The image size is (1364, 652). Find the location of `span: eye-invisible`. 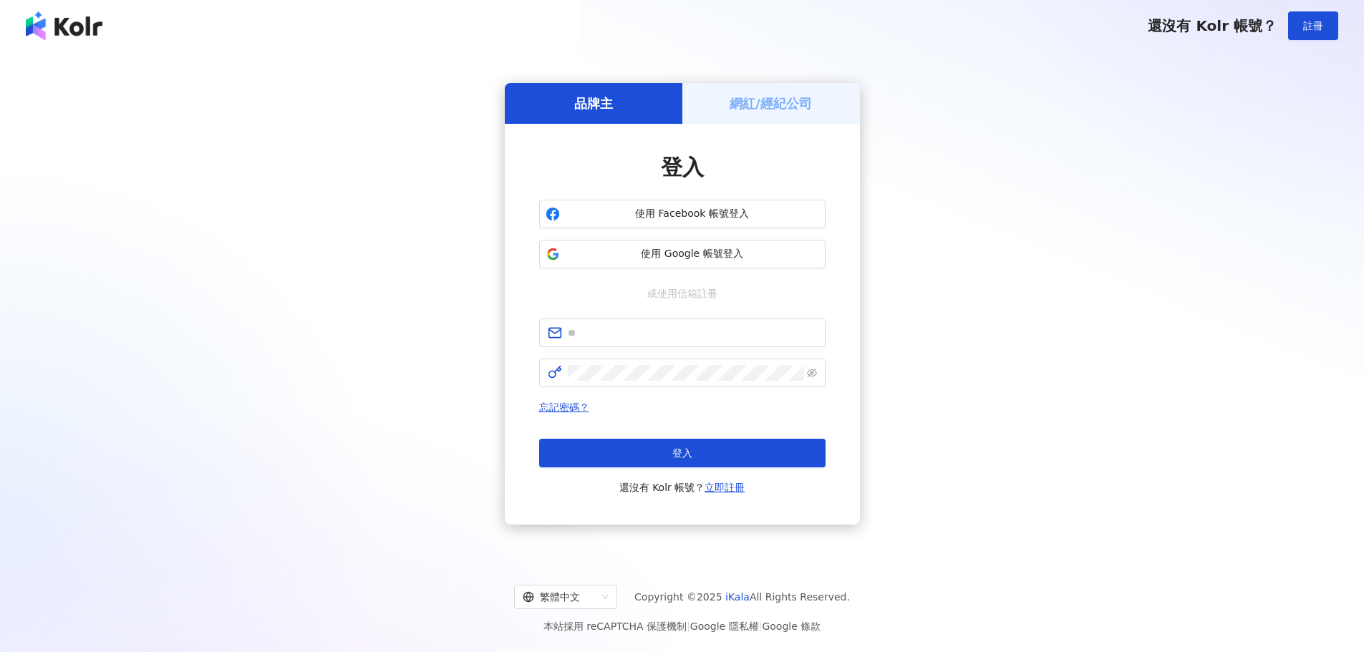

span: eye-invisible is located at coordinates (812, 373).